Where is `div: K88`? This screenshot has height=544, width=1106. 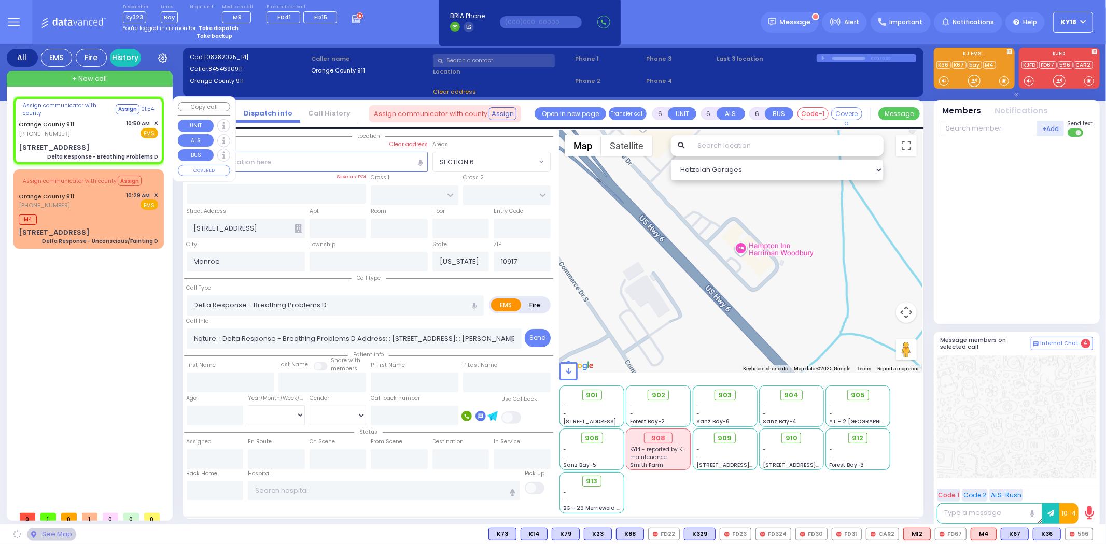 div: K88 is located at coordinates (630, 534).